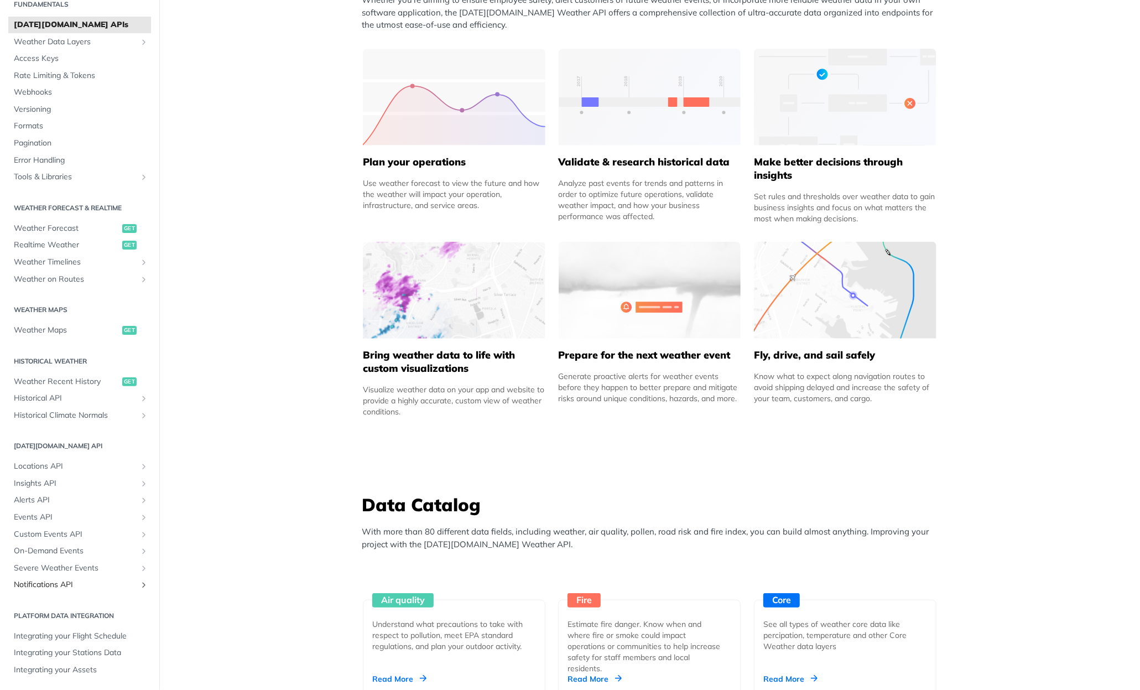 This screenshot has height=690, width=1140. Describe the element at coordinates (66, 382) in the screenshot. I see `span: Weather Recent History` at that location.